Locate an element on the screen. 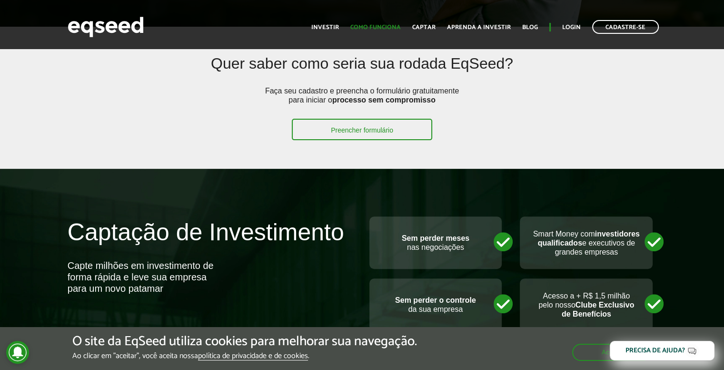  img: EqSeed is located at coordinates (106, 27).